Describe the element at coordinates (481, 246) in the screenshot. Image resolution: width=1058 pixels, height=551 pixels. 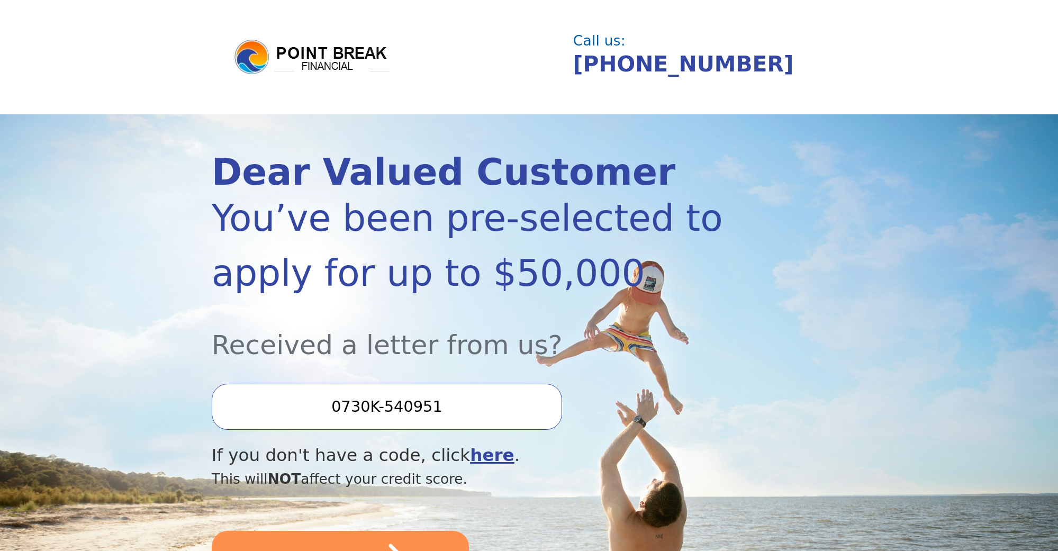
I see `div: You’ve been pre-selected to apply for up to $50,000` at that location.